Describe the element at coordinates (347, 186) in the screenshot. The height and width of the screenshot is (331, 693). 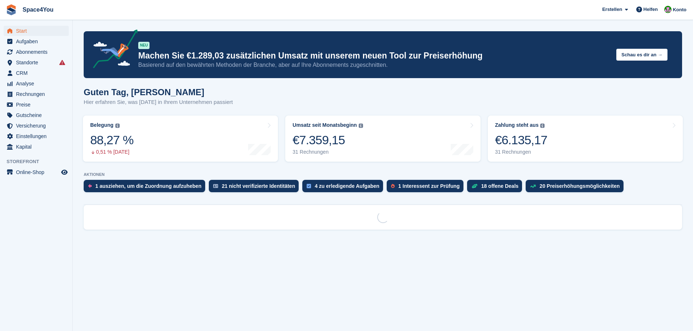
I see `div: 4 zu erledigende Aufgaben` at that location.